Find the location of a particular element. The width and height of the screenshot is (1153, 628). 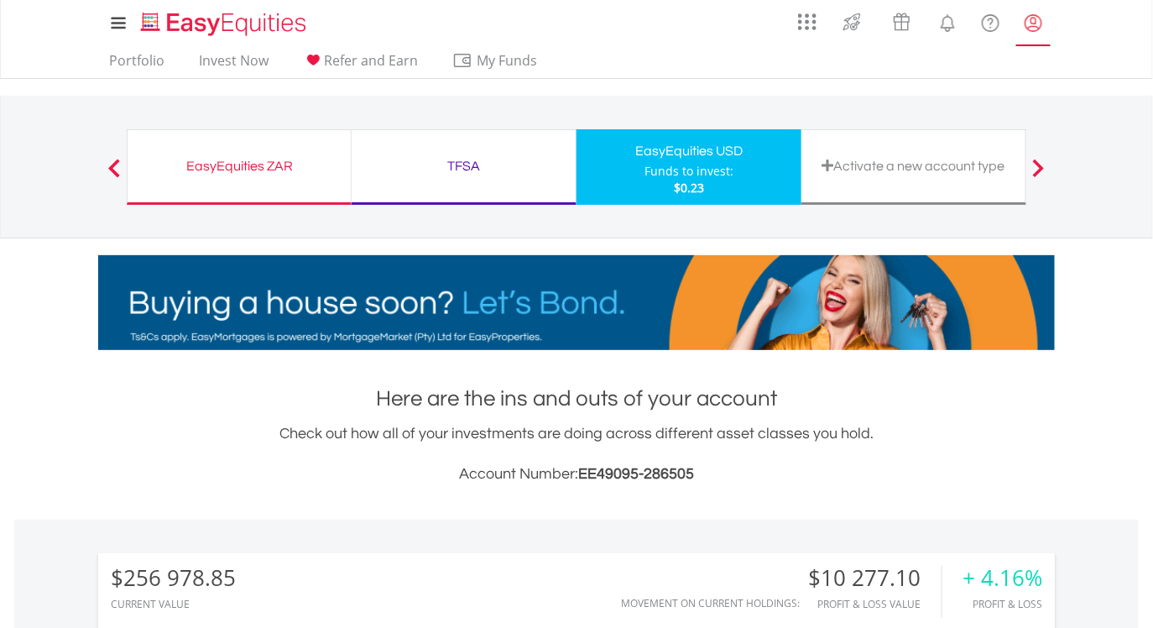

span: Refer and Earn is located at coordinates (371, 60).